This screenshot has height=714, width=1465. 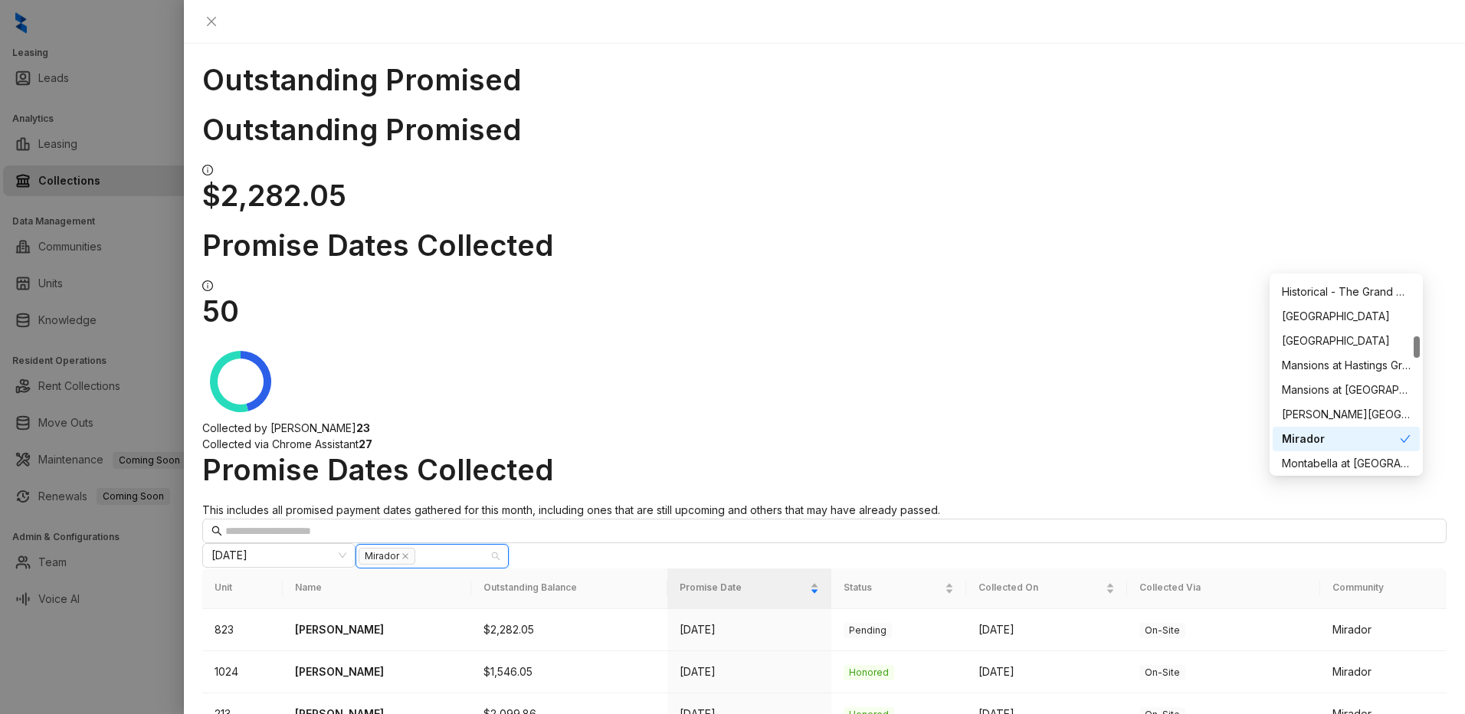 What do you see at coordinates (571, 510) in the screenshot?
I see `span: This includes all promised payment dates gathered for this month, including ones that are still u...` at bounding box center [571, 510].